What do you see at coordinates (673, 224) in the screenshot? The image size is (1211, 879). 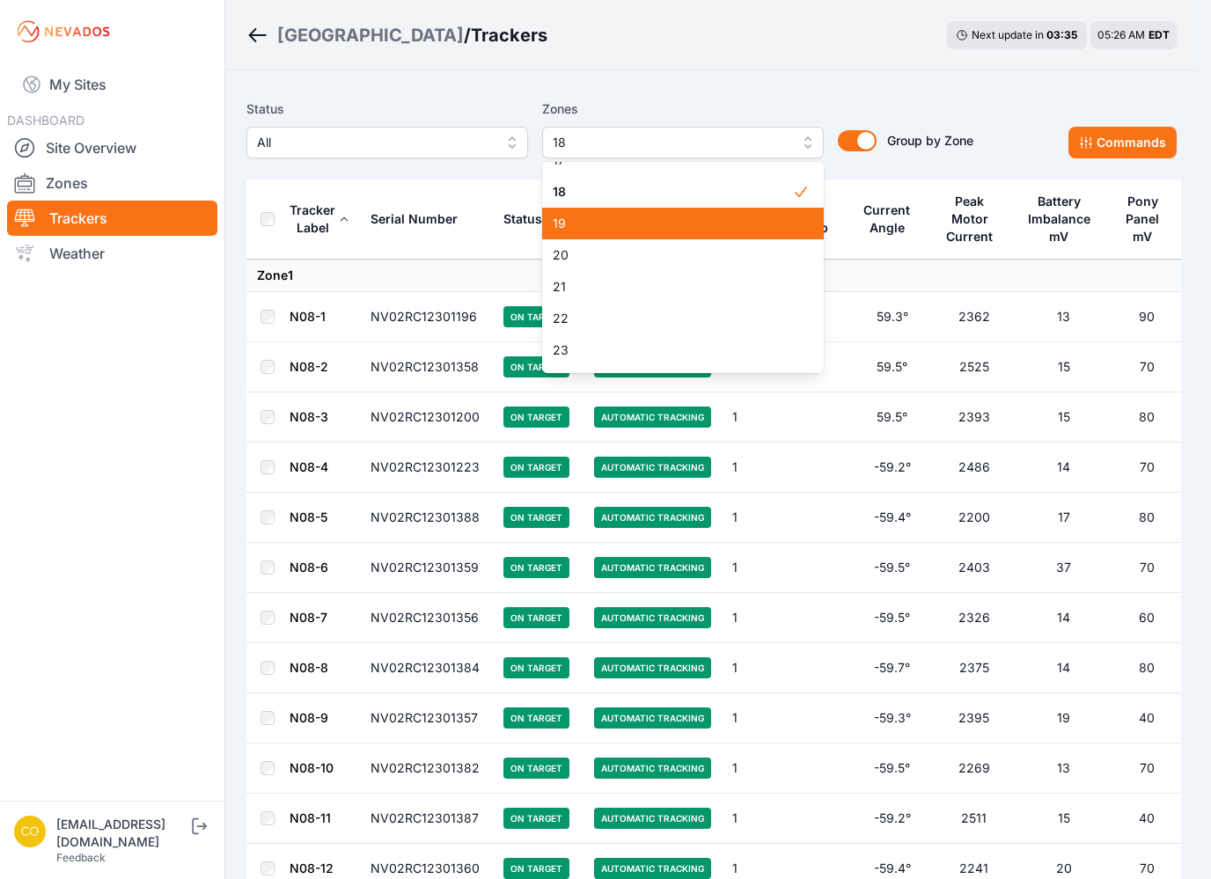 I see `span: 19` at bounding box center [673, 224].